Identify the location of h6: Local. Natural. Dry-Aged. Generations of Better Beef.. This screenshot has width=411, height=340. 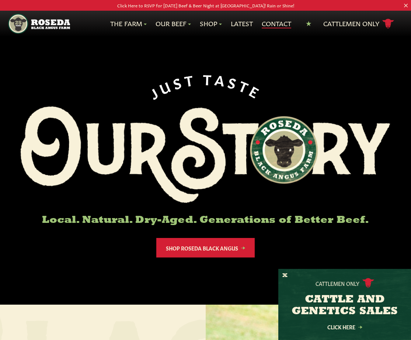
(206, 220).